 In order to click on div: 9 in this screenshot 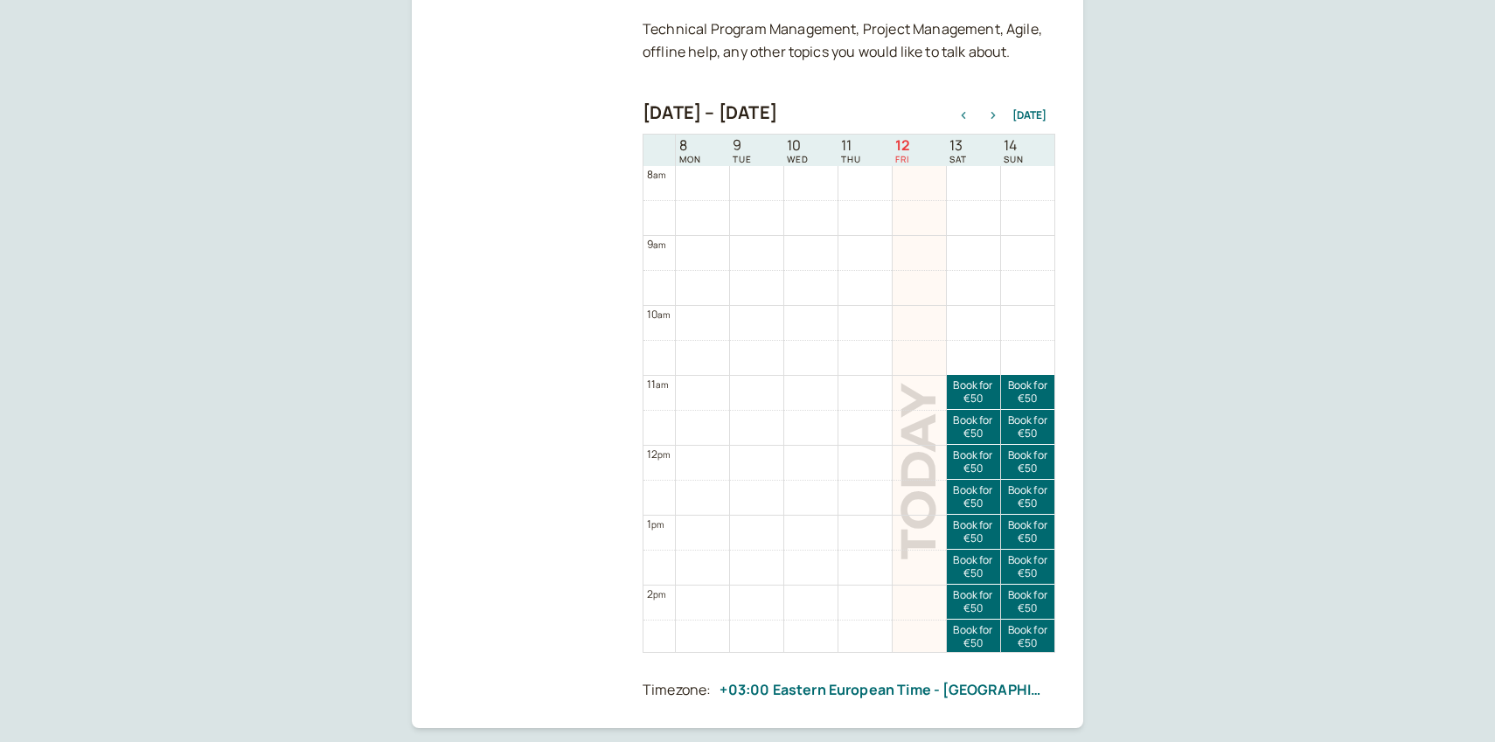, I will do `click(657, 244)`.